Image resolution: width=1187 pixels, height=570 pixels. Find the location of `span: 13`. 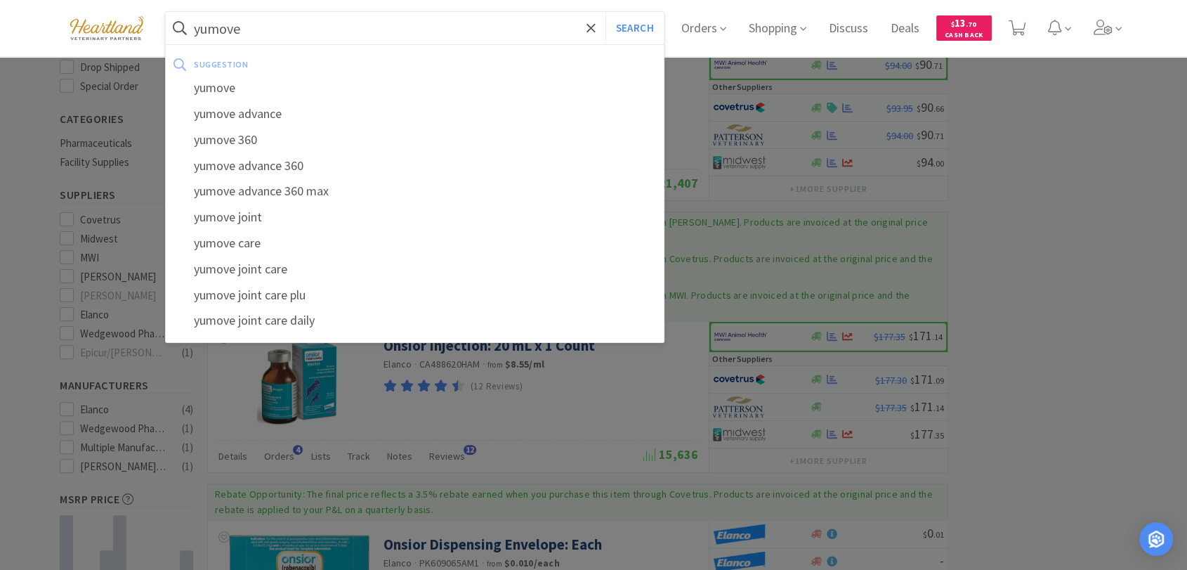

span: 13 is located at coordinates (964, 22).